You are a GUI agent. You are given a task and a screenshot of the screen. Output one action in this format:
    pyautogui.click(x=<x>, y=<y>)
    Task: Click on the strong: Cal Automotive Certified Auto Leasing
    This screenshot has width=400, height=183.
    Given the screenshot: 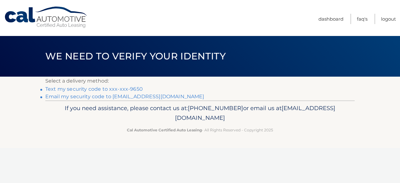 What is the action you would take?
    pyautogui.click(x=164, y=130)
    